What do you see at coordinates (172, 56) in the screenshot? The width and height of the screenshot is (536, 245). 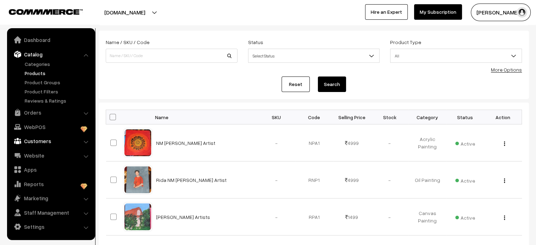 I see `input: Name / SKU / Code` at bounding box center [172, 56].